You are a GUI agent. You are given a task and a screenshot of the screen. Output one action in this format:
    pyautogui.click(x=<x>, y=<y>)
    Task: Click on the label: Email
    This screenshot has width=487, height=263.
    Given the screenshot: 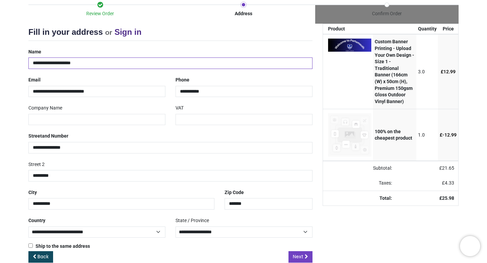 What is the action you would take?
    pyautogui.click(x=35, y=80)
    